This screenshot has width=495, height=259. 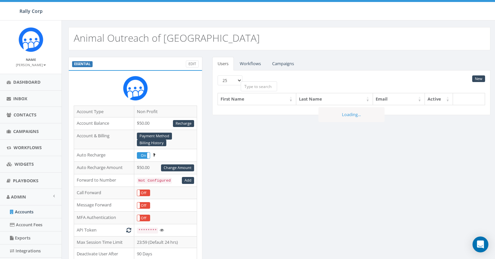 I want to click on th: Email, so click(x=399, y=99).